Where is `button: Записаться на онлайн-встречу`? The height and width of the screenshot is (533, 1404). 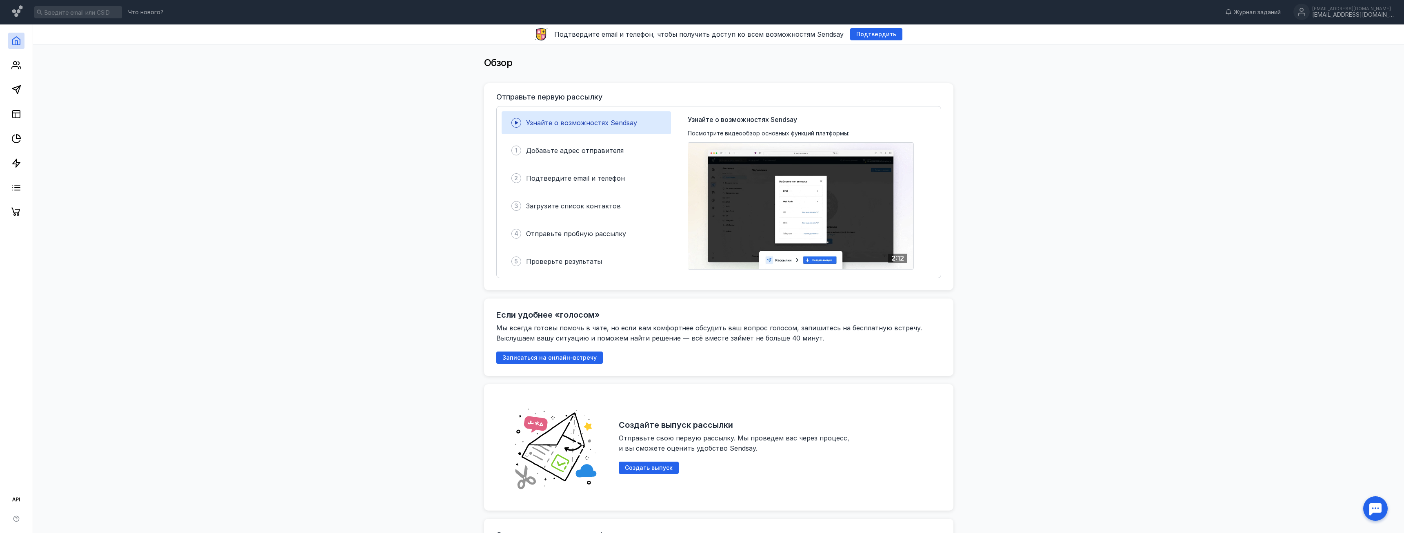
button: Записаться на онлайн-встречу is located at coordinates (549, 358).